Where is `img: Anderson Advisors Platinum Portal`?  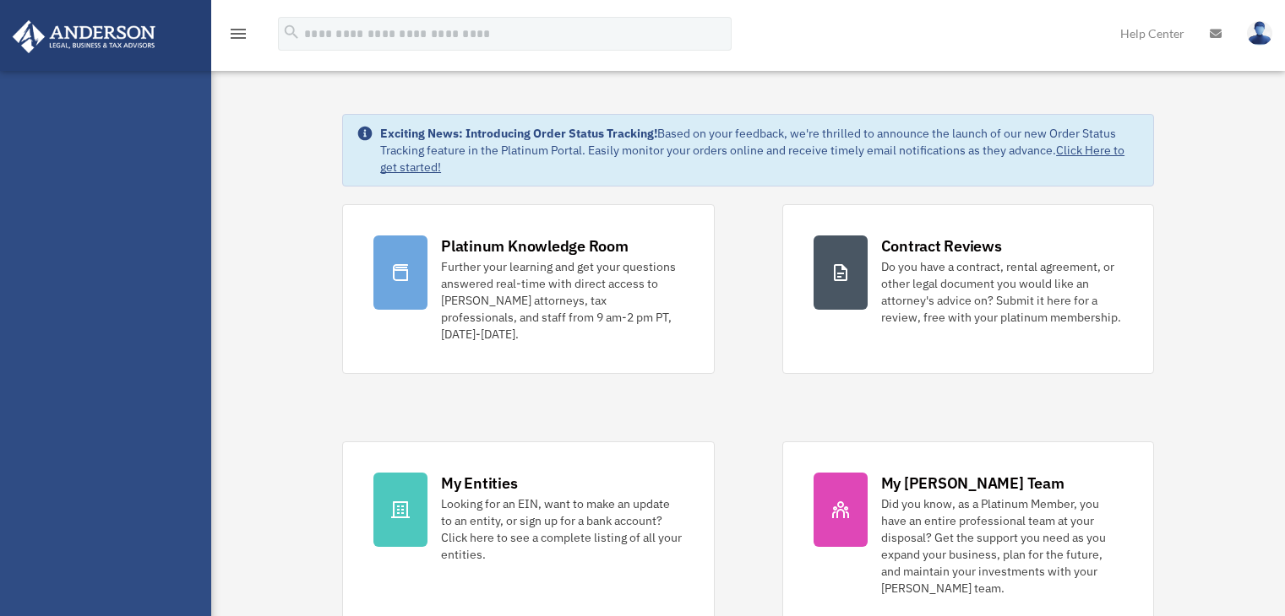
img: Anderson Advisors Platinum Portal is located at coordinates (84, 36).